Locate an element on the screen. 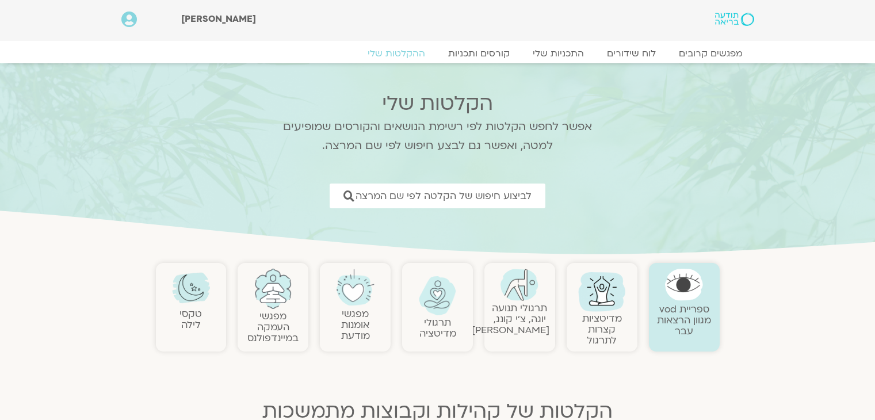 The width and height of the screenshot is (875, 420). a: ספריית vodמגוון הרצאות עבר is located at coordinates (684, 320).